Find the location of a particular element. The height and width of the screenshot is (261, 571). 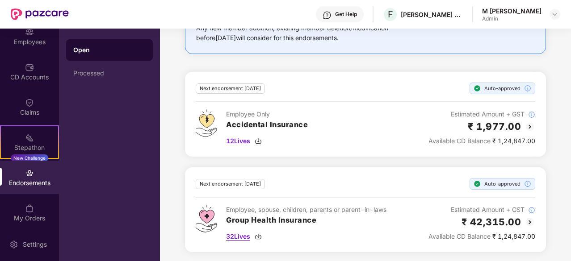

img: svg+xml;base64,PHN2ZyBpZD0iRHJvcGRvd24tMzJ4MzIiIHhtbG5zPSJodHRwOi8vd3d3LnczLm9yZy8yMDAwL3N2ZyIgd2... is located at coordinates (555, 14).